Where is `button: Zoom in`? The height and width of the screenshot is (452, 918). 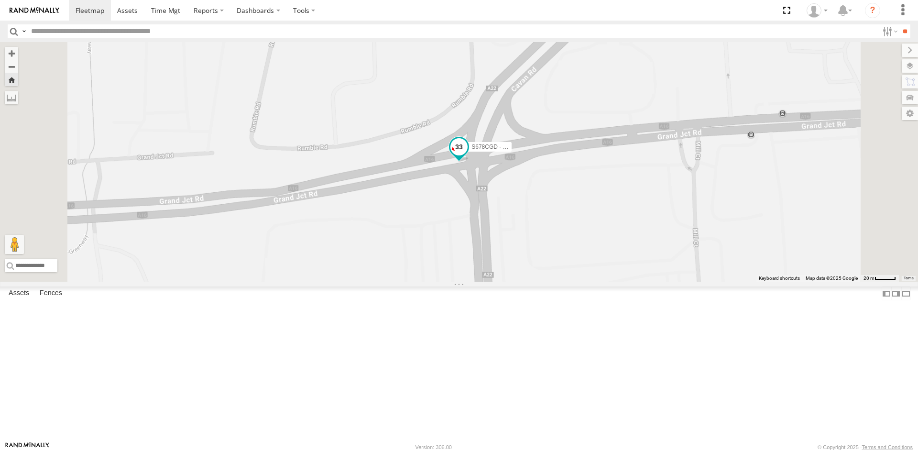 button: Zoom in is located at coordinates (11, 53).